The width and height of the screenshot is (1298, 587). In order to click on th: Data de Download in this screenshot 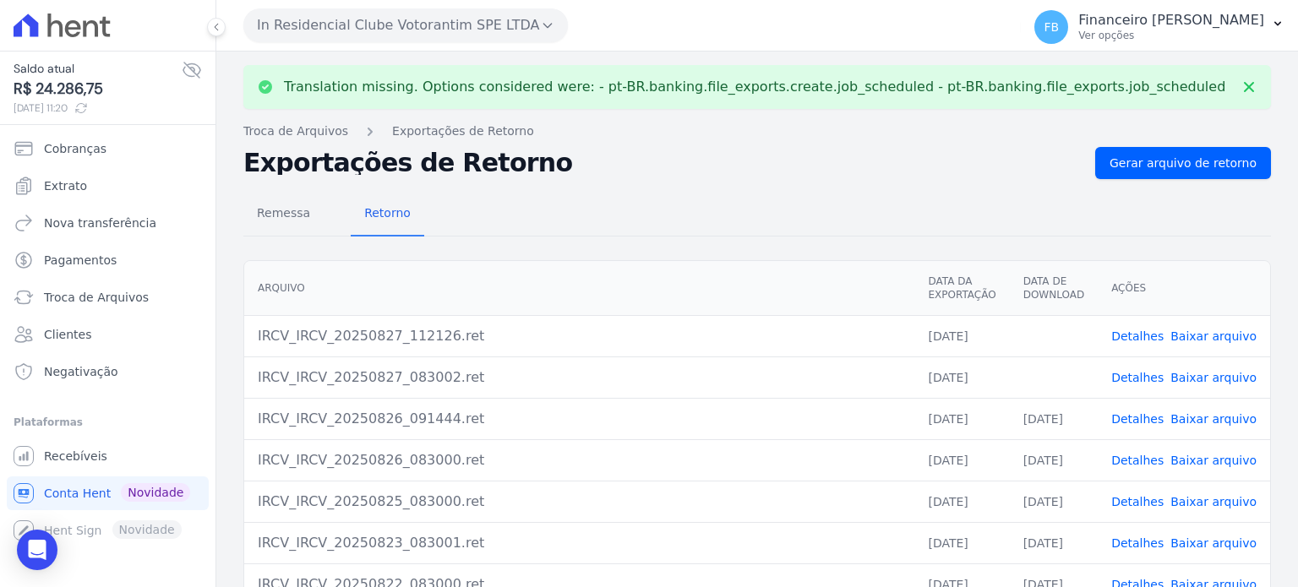, I will do `click(1054, 288)`.